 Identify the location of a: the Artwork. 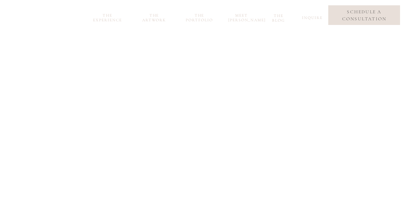
(154, 17).